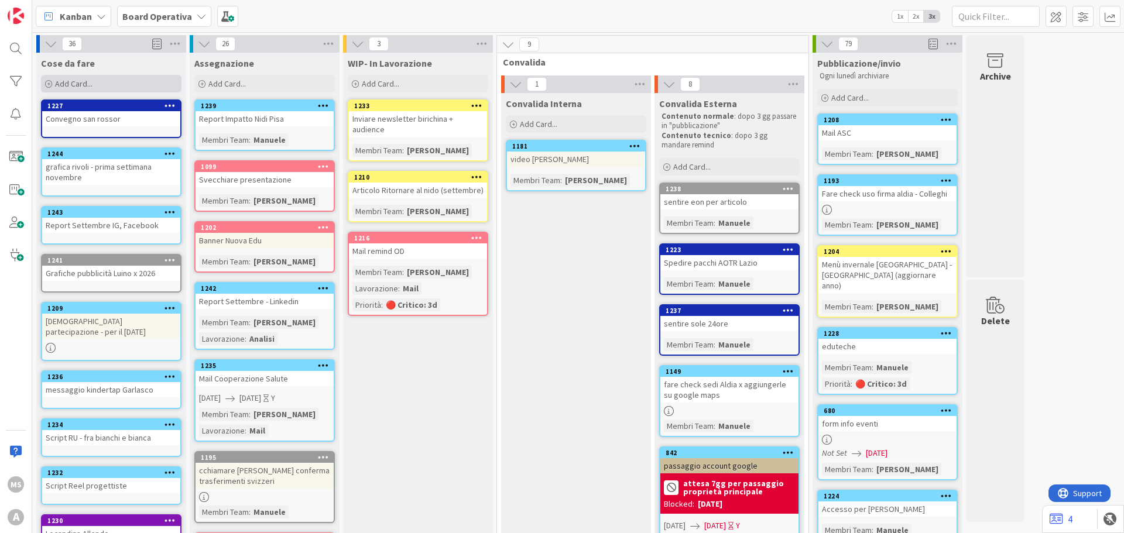 The height and width of the screenshot is (533, 1124). Describe the element at coordinates (225, 44) in the screenshot. I see `span: 26` at that location.